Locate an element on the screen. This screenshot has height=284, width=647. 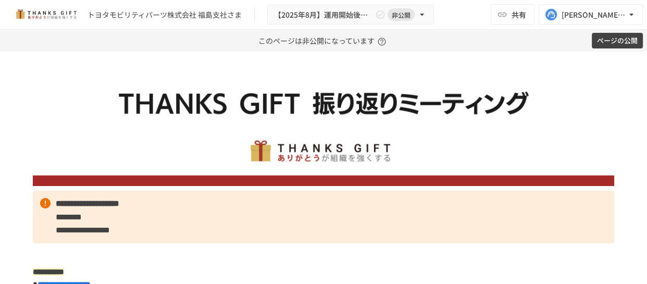
img: mMP1OxWUAhQbsRWCurg7vIHe5HqDpP7qZo7fRoNLXQh is located at coordinates (46, 15).